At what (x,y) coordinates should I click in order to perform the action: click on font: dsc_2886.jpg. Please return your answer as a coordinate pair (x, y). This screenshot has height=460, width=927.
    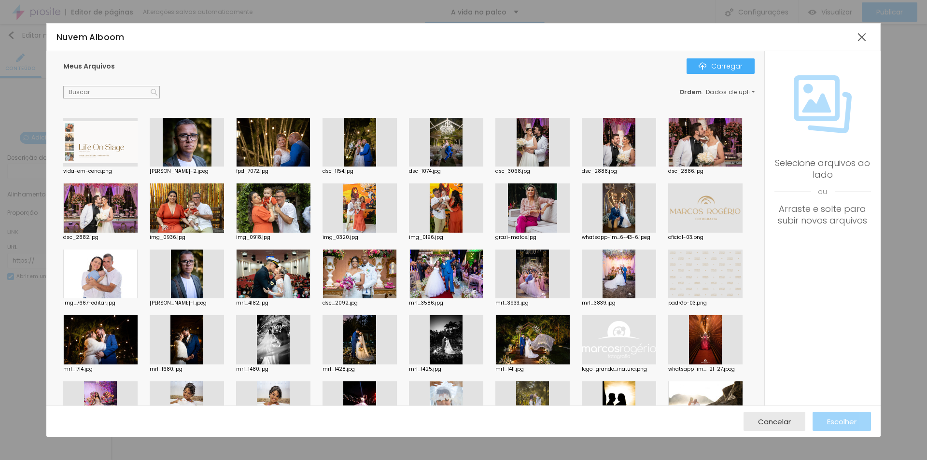
    Looking at the image, I should click on (686, 171).